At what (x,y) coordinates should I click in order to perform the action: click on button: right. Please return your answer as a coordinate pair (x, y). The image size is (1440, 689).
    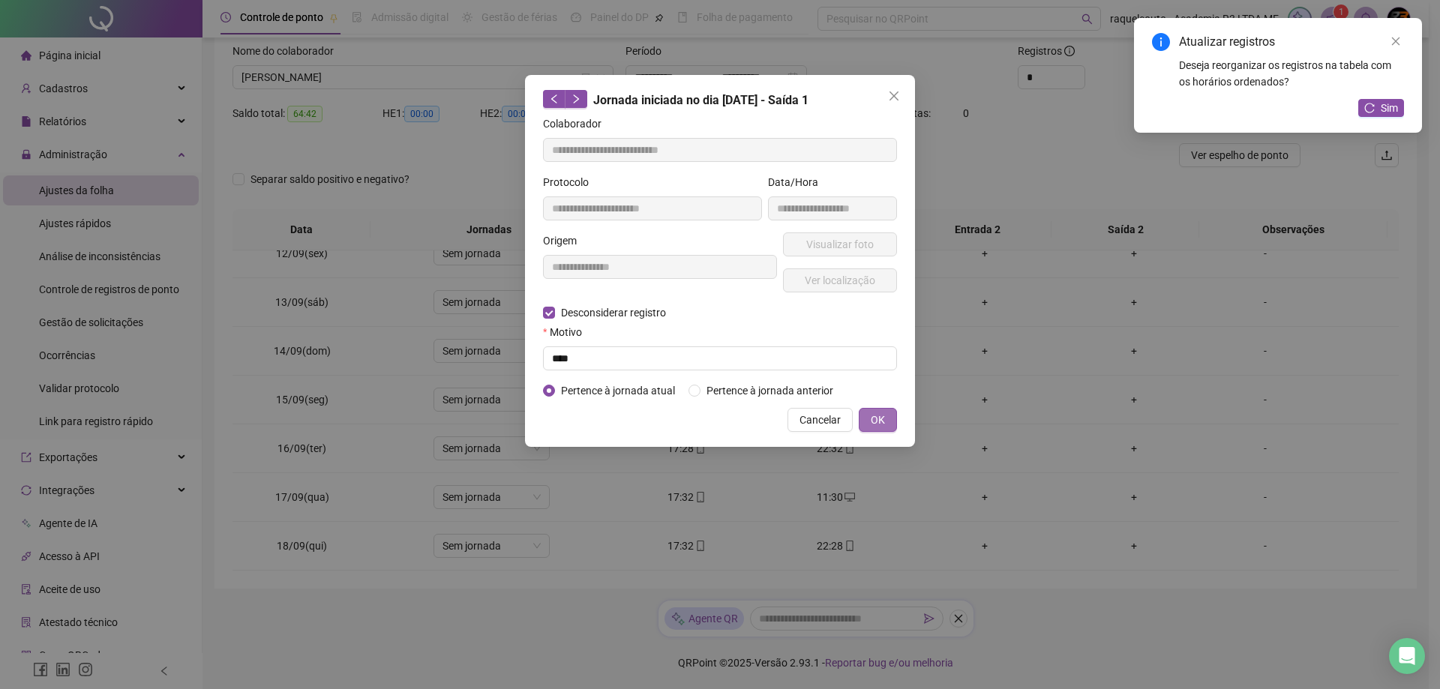
    Looking at the image, I should click on (576, 99).